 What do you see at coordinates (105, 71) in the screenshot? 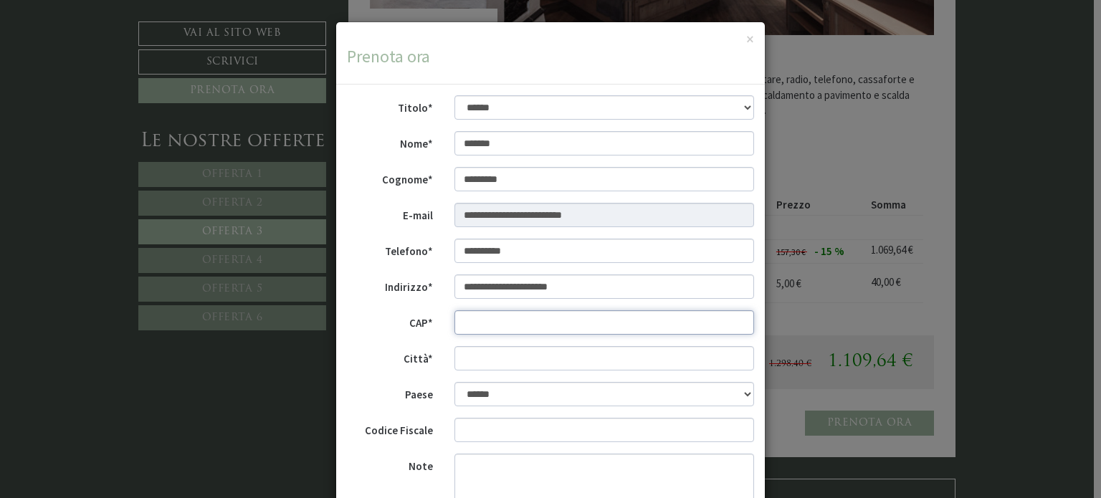
I see `small: 19:45` at bounding box center [105, 71].